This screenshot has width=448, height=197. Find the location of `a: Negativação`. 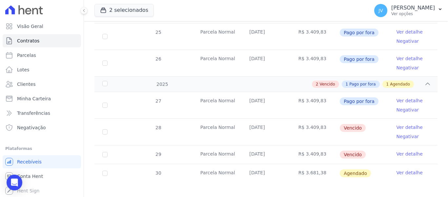

a: Negativação is located at coordinates (42, 127).